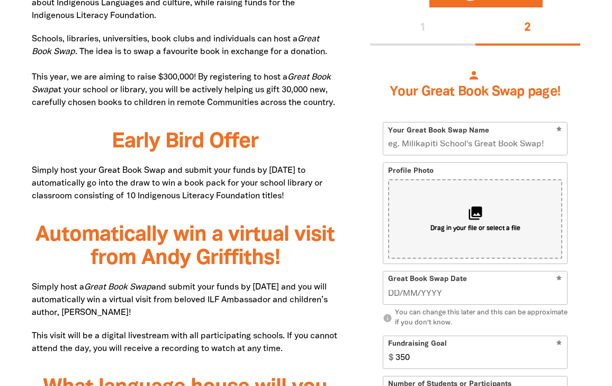  Describe the element at coordinates (476, 213) in the screenshot. I see `i: collections` at that location.